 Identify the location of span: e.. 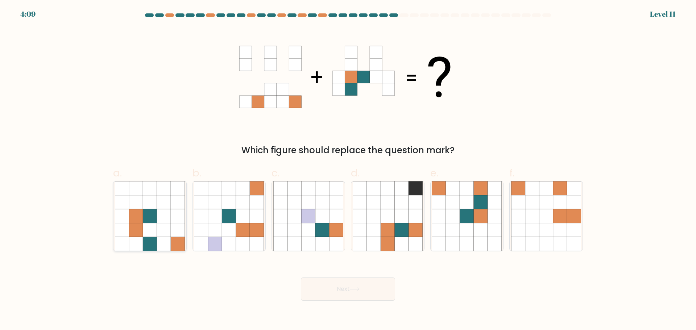
(434, 173).